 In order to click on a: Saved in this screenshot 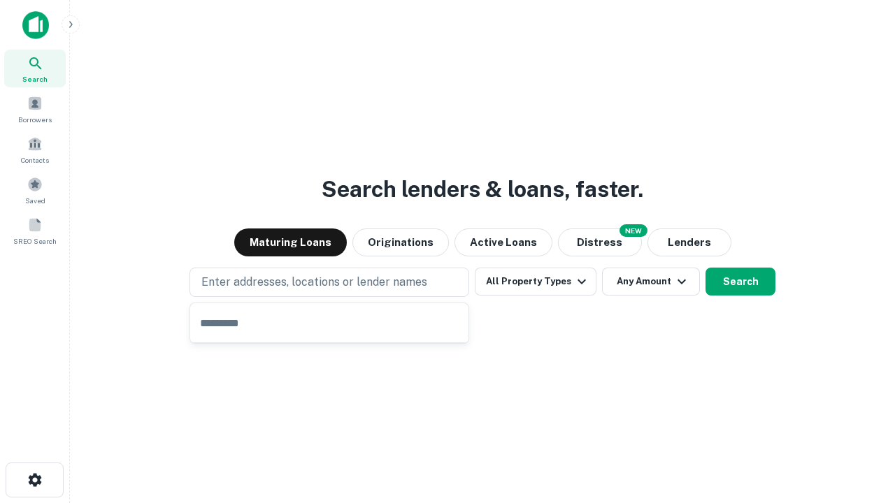, I will do `click(35, 190)`.